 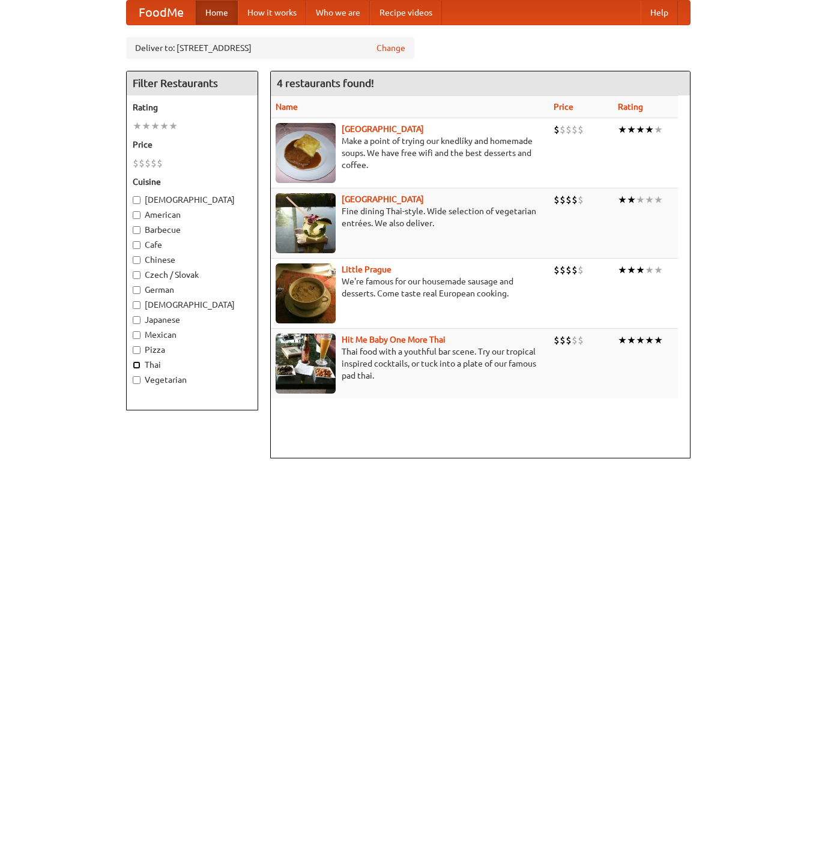 I want to click on h5: Rating, so click(x=192, y=107).